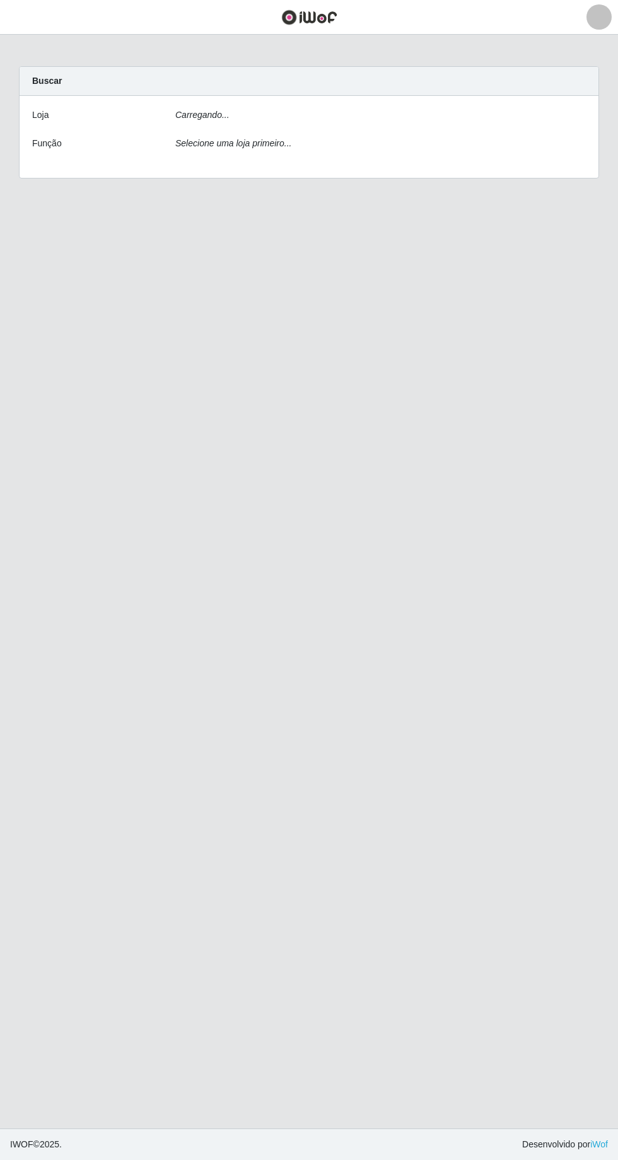 The image size is (618, 1160). What do you see at coordinates (203, 115) in the screenshot?
I see `i: Carregando...` at bounding box center [203, 115].